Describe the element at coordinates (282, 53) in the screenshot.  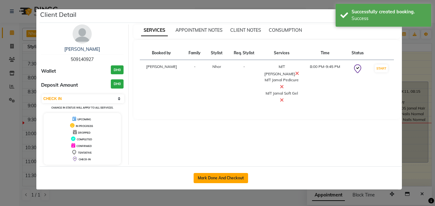
I see `th: Services` at that location.